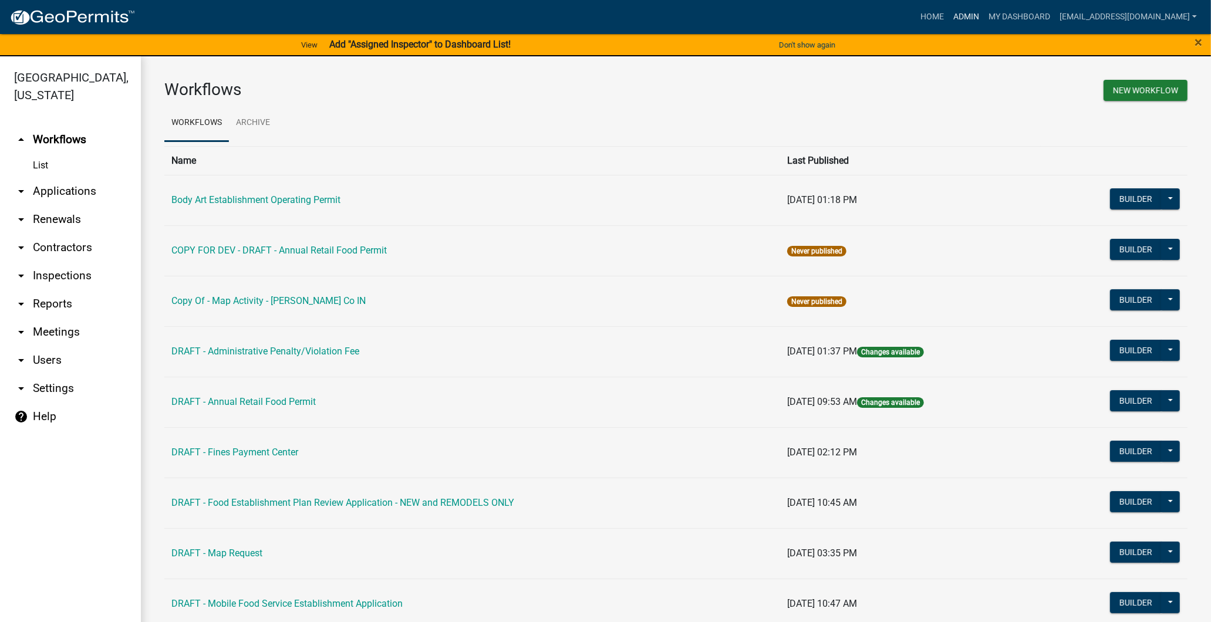 The image size is (1211, 622). Describe the element at coordinates (279, 250) in the screenshot. I see `a: COPY FOR DEV - DRAFT - Annual Retail Food Permit` at that location.